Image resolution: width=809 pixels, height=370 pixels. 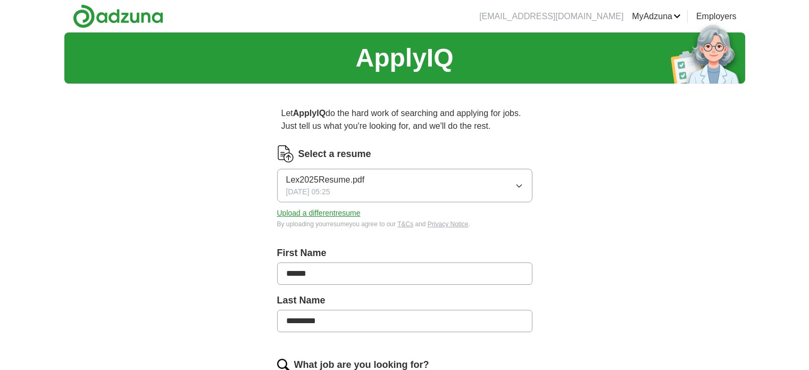 What do you see at coordinates (656, 16) in the screenshot?
I see `a: MyAdzuna` at bounding box center [656, 16].